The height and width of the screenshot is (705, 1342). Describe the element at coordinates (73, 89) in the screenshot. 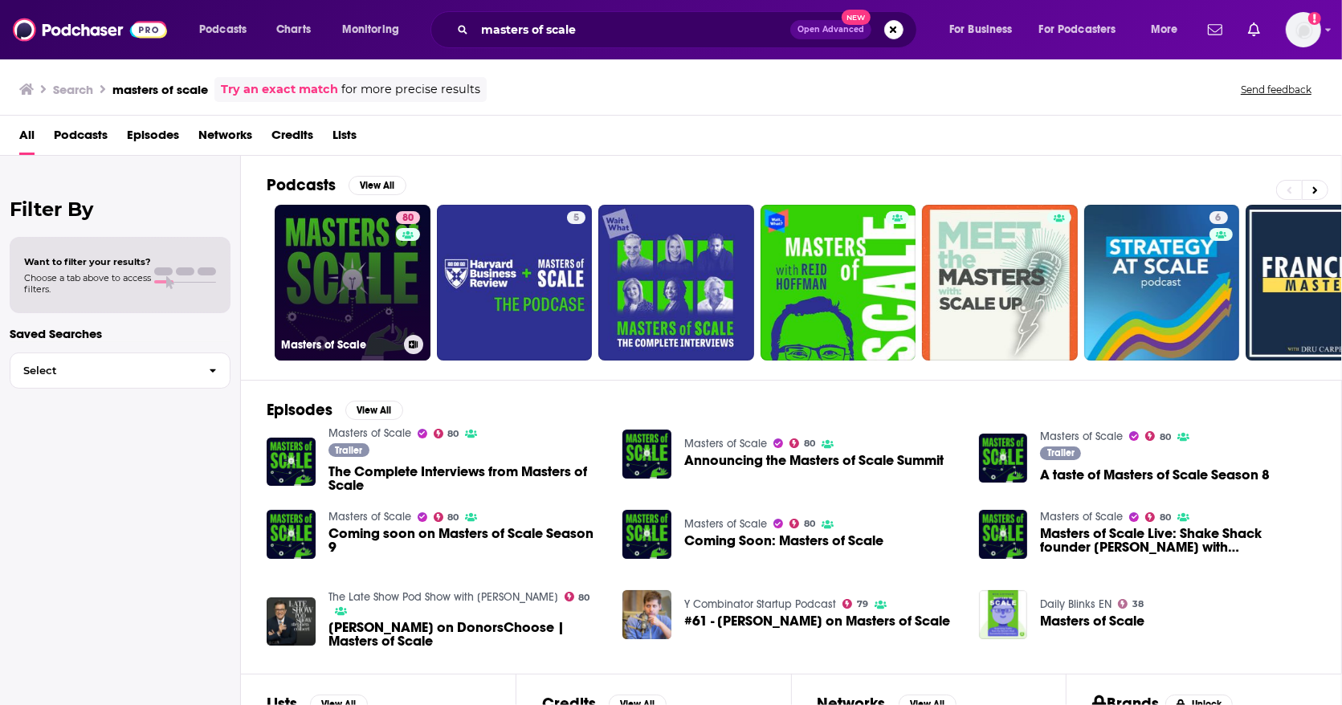

I see `h3: Search` at that location.